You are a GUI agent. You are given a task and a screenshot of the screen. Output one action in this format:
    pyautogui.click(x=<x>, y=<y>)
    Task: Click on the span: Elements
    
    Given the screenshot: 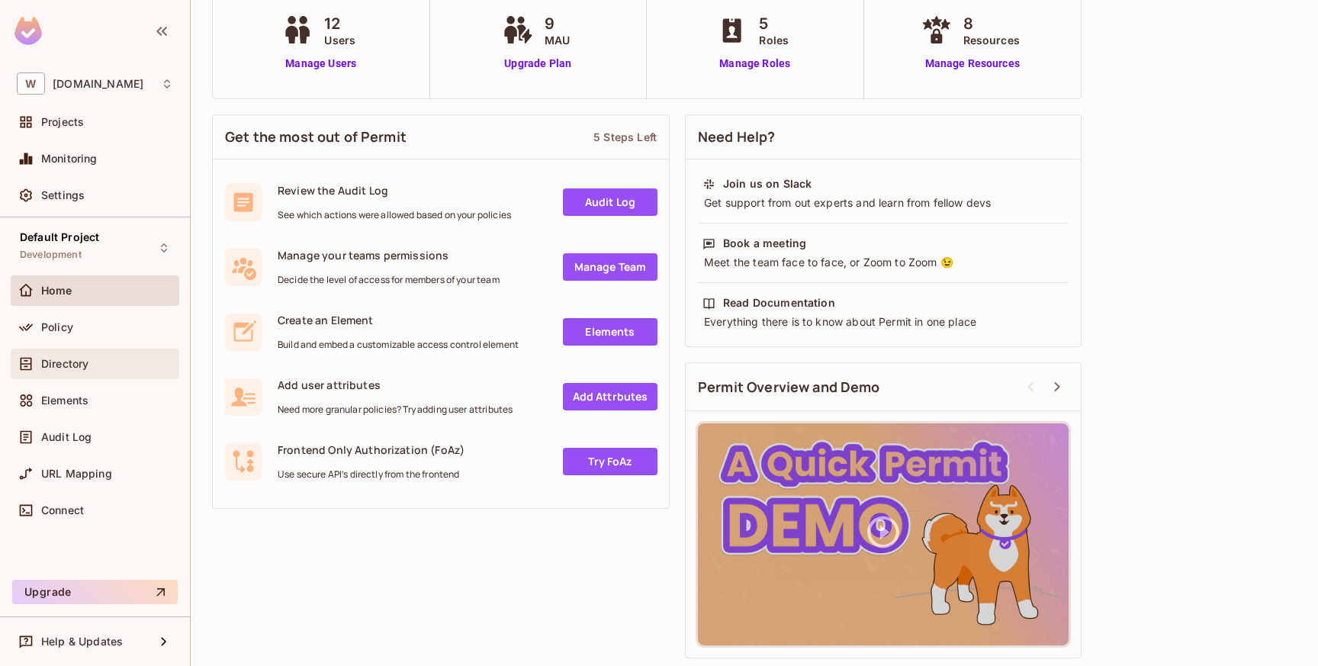 What is the action you would take?
    pyautogui.click(x=65, y=400)
    